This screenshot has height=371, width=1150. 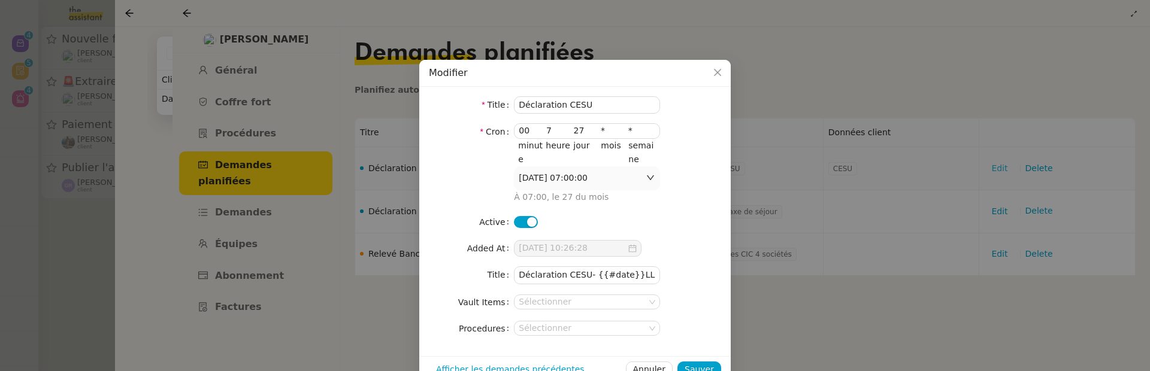 I want to click on label: Added At, so click(x=490, y=248).